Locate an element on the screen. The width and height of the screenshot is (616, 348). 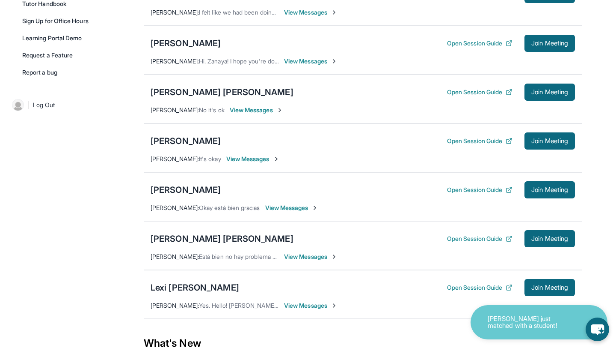
a: |Log Out is located at coordinates (55, 105).